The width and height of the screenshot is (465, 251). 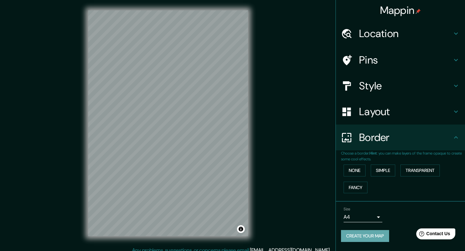 I want to click on button: Create your map, so click(x=365, y=236).